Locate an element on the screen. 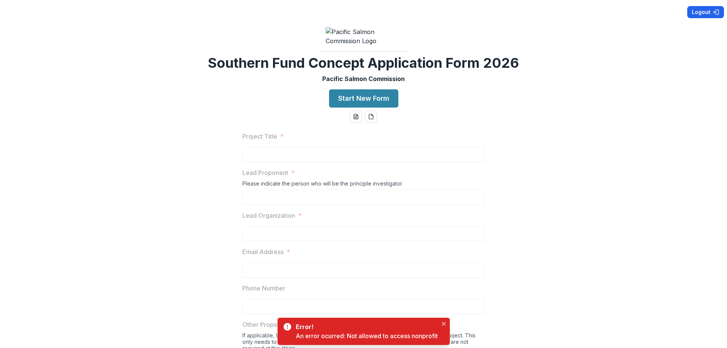 The height and width of the screenshot is (348, 727). p: Lead Organization is located at coordinates (268, 215).